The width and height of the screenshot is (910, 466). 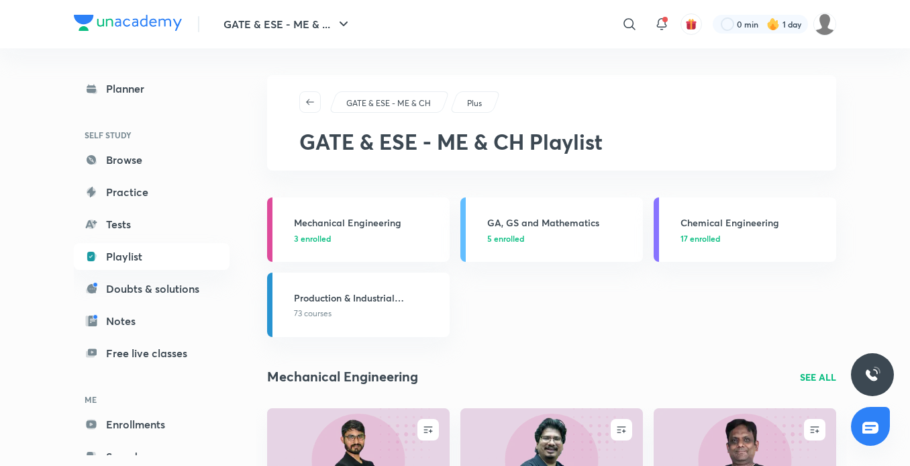 I want to click on span: GATE & ESE - ME & CH Playlist, so click(x=451, y=141).